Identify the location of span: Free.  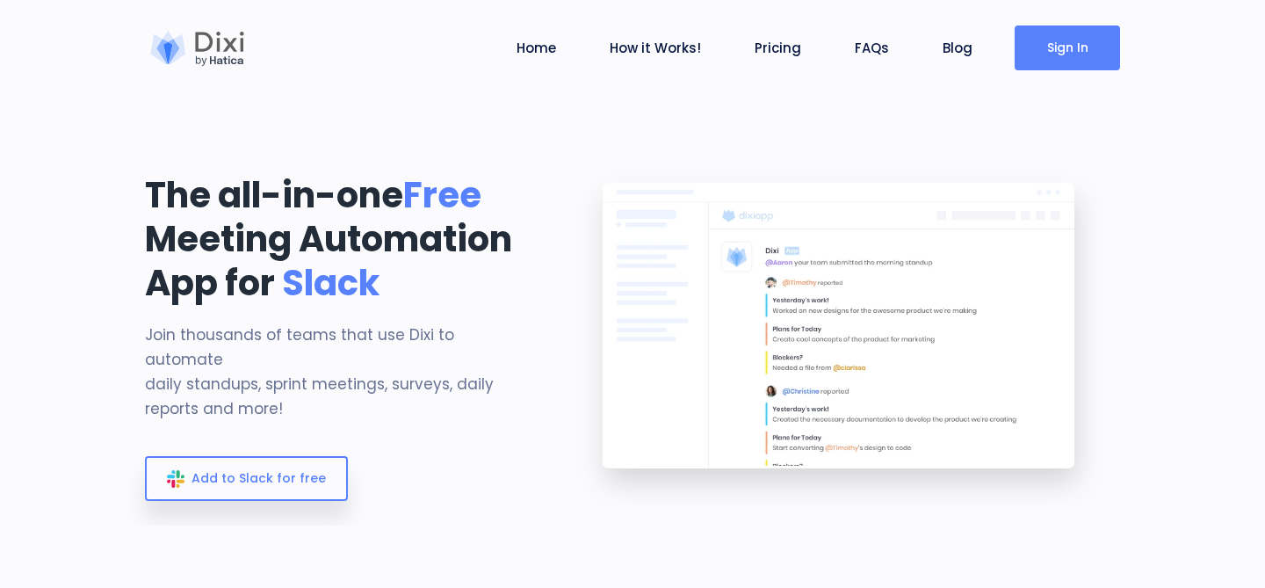
(442, 195).